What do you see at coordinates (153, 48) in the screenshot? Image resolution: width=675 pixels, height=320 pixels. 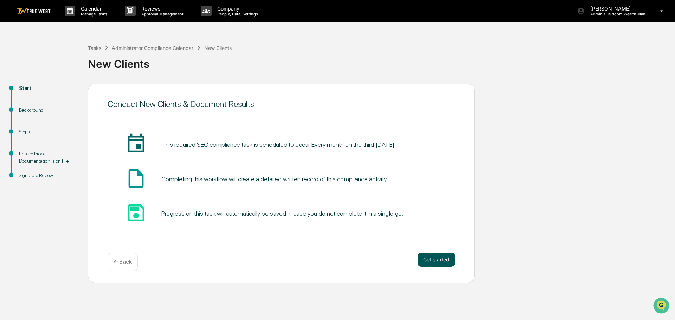 I see `div: Administrator Compliance Calendar` at bounding box center [153, 48].